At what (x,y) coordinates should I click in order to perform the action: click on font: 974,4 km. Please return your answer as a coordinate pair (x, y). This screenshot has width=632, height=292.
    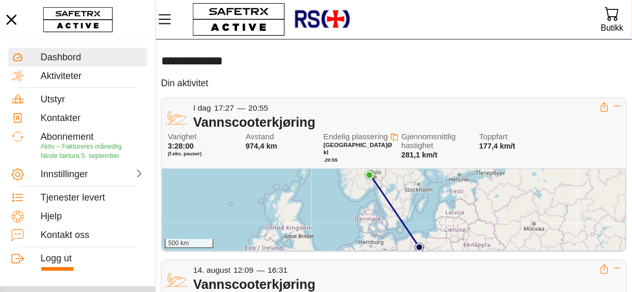
    Looking at the image, I should click on (261, 146).